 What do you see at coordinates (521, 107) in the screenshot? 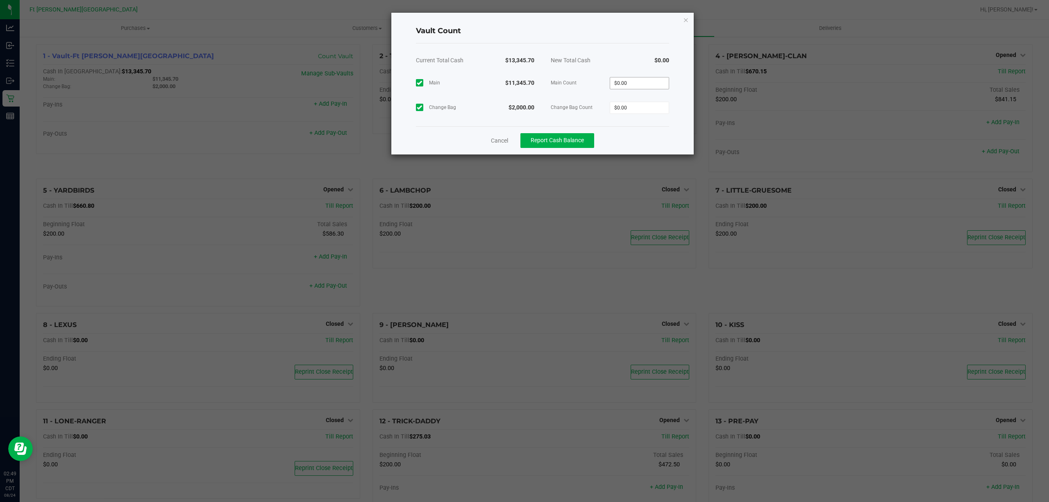
I see `strong: $2,000.00` at bounding box center [521, 107].